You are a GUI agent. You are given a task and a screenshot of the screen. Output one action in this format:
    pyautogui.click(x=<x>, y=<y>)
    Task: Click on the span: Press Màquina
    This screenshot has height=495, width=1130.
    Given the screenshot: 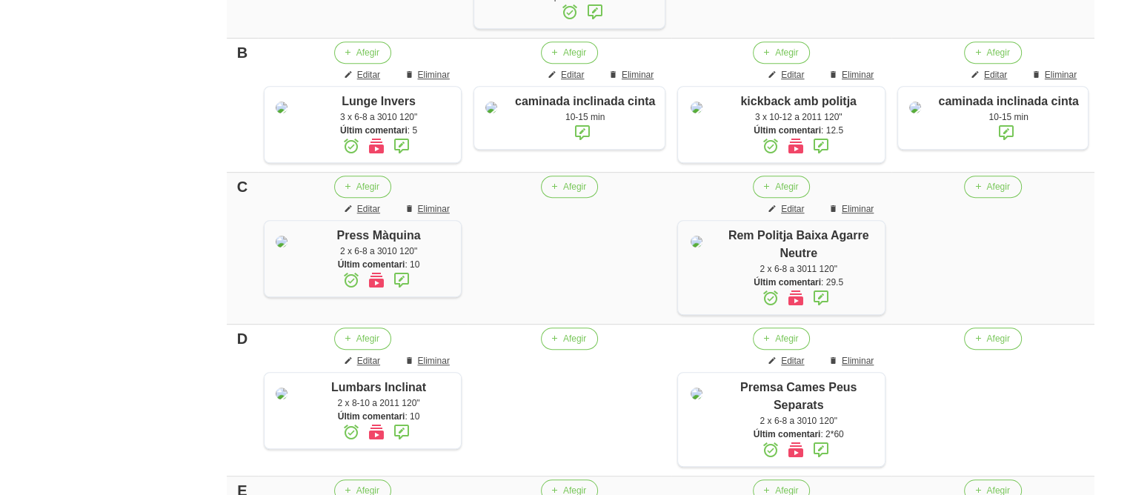 What is the action you would take?
    pyautogui.click(x=378, y=235)
    